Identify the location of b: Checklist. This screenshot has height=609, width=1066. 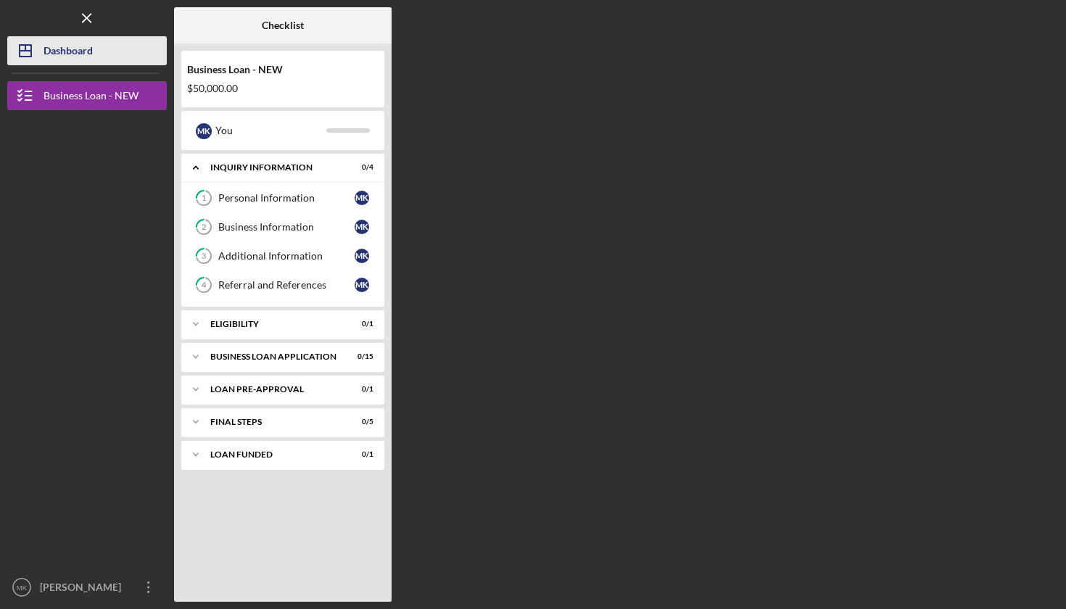
(283, 25).